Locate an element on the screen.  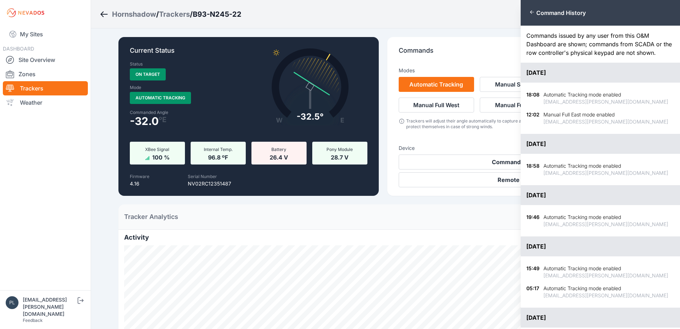
div: Commands issued by any user from this O&M Dashboard are shown; commands from SCADA or the row con... is located at coordinates (601, 44).